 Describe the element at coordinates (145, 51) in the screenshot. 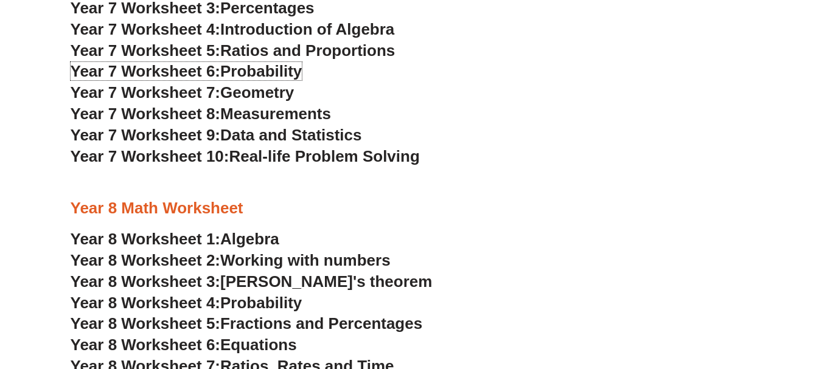

I see `span: Year 7 Worksheet 5:` at that location.